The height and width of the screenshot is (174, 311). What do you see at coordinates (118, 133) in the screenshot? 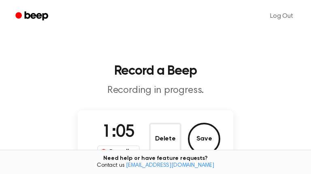
I see `span: 1:05` at bounding box center [118, 133].